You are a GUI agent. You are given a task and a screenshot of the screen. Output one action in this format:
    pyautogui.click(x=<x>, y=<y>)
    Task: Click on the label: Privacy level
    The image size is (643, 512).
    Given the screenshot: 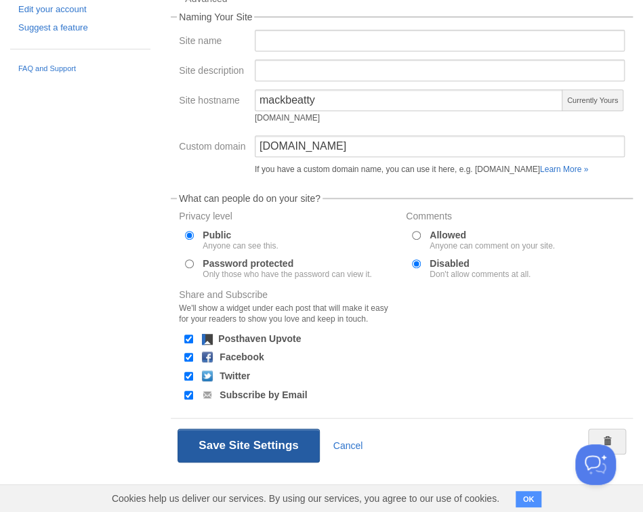 What is the action you would take?
    pyautogui.click(x=288, y=217)
    